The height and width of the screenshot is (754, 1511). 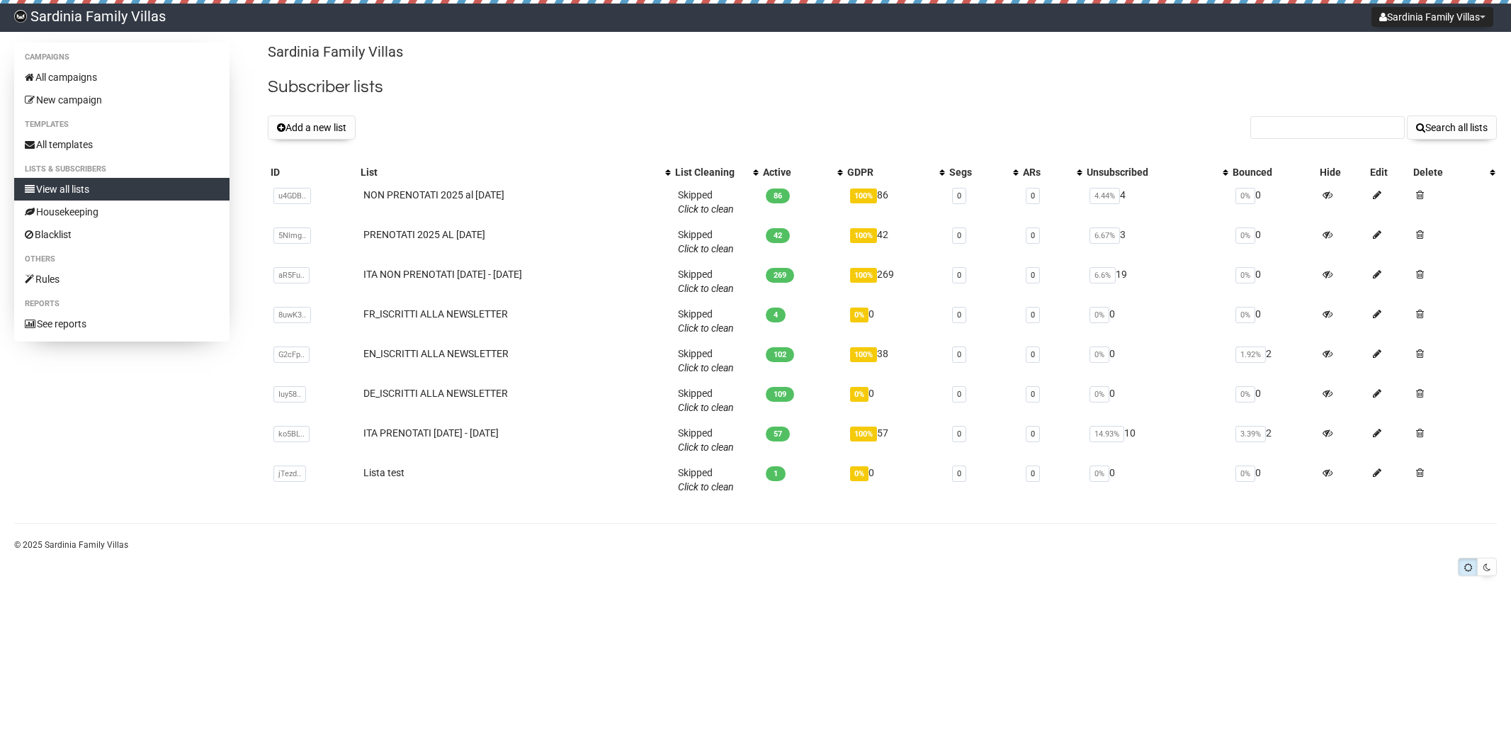 What do you see at coordinates (983, 172) in the screenshot?
I see `th: Segs: No sort applied, activate to apply an ascending sort` at bounding box center [983, 172].